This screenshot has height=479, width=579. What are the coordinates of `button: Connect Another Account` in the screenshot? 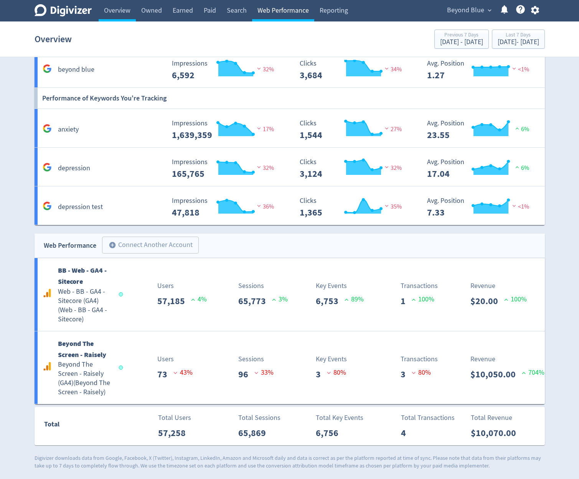 It's located at (150, 245).